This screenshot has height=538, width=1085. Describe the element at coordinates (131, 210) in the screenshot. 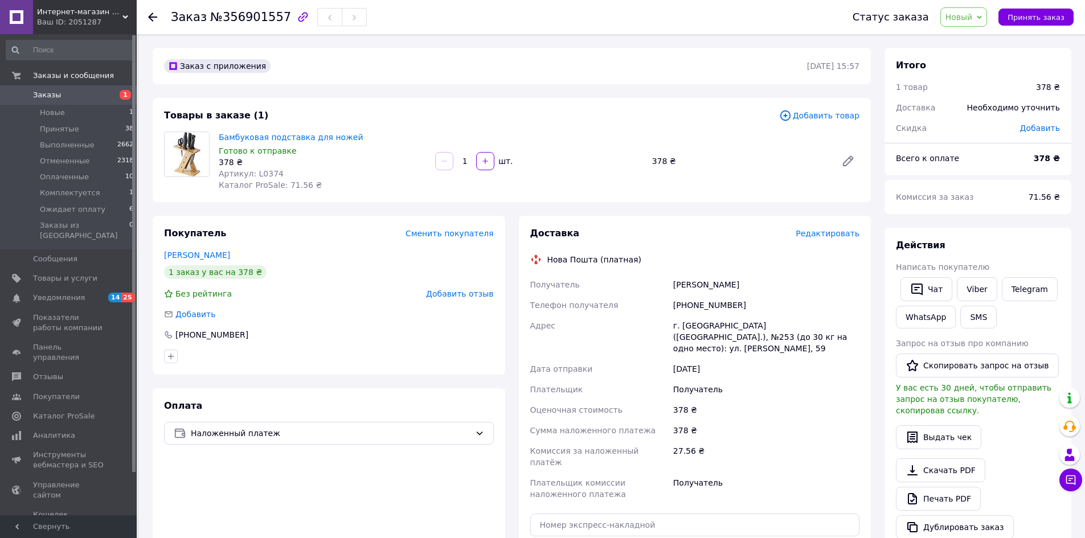

I see `span: 6` at that location.